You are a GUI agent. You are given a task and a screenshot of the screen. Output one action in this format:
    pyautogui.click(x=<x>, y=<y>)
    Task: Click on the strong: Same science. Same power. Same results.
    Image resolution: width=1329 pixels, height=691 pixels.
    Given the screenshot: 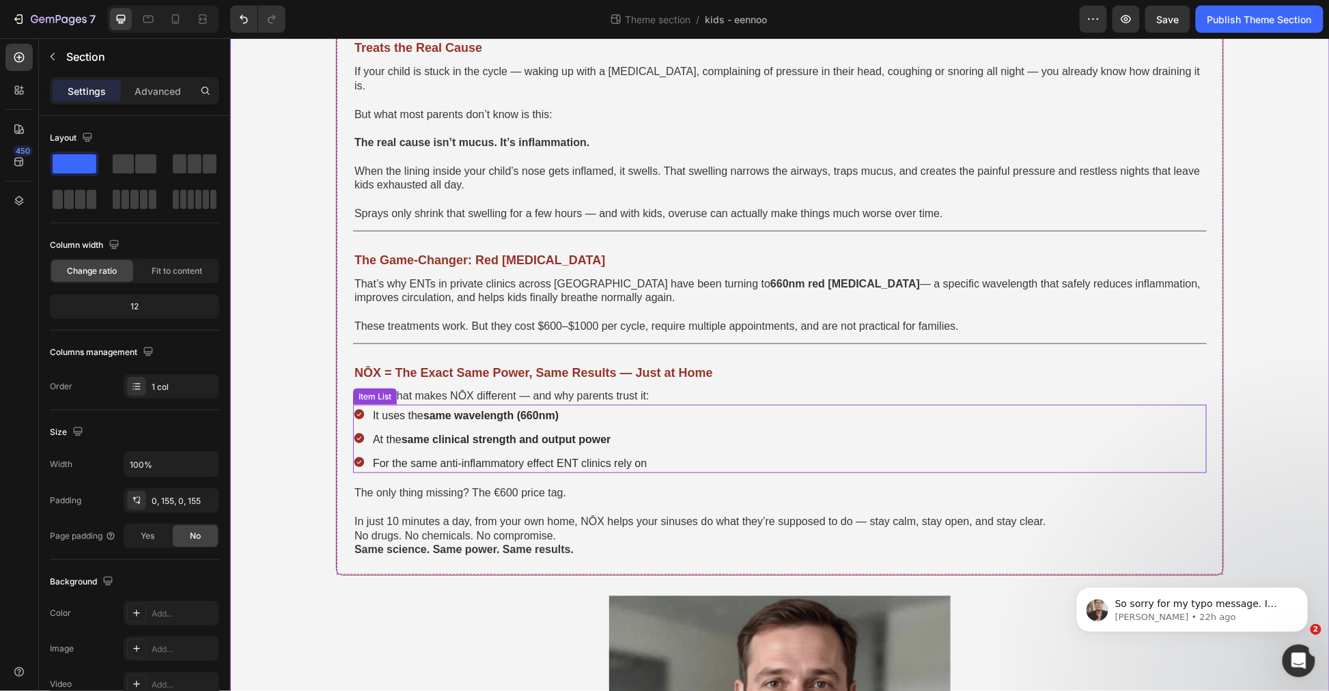 What is the action you would take?
    pyautogui.click(x=234, y=511)
    